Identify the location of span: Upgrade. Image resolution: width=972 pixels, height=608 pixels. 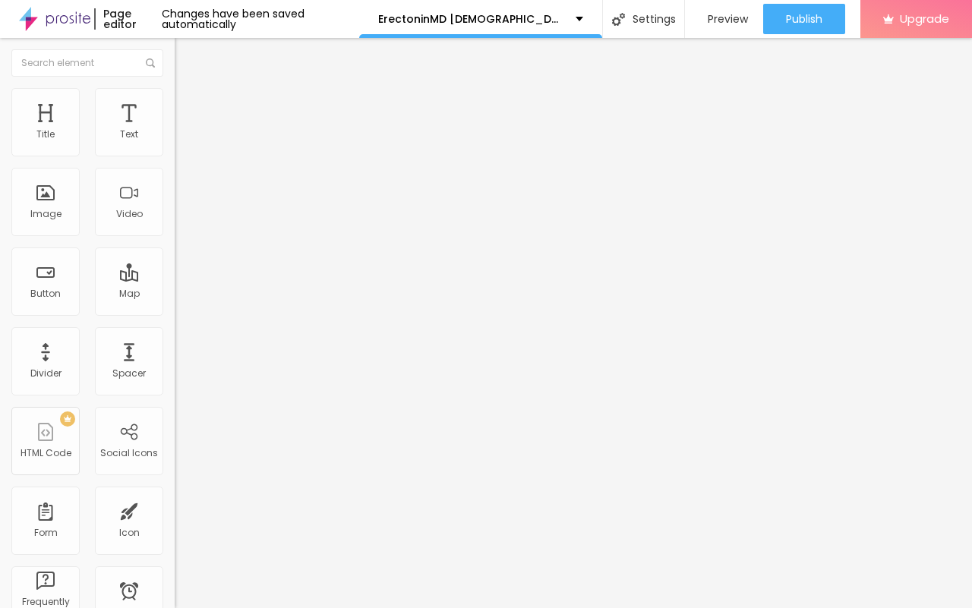
(924, 18).